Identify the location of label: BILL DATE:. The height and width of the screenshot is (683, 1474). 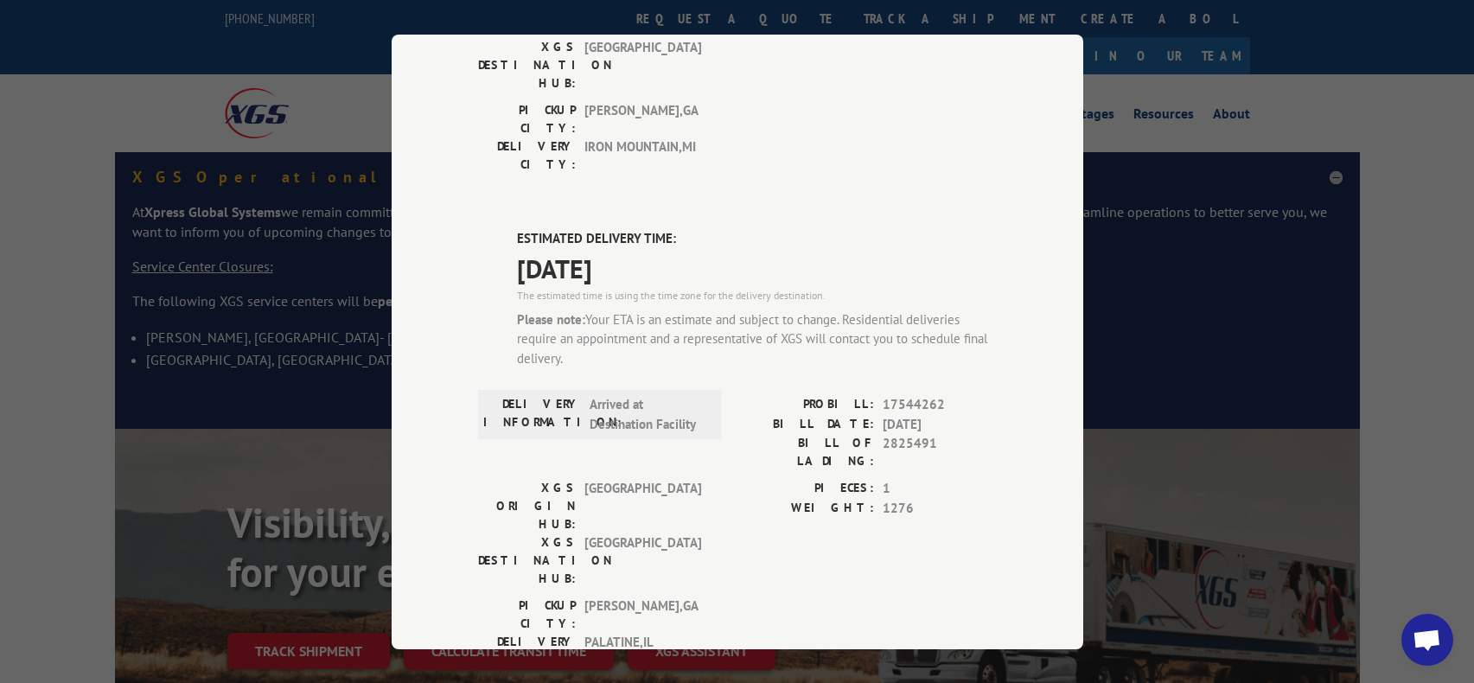
(806, 424).